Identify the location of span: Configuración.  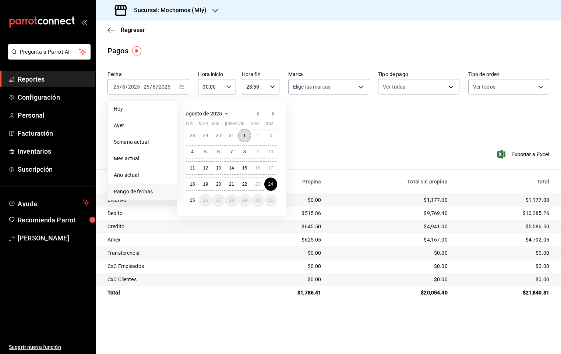
(53, 97).